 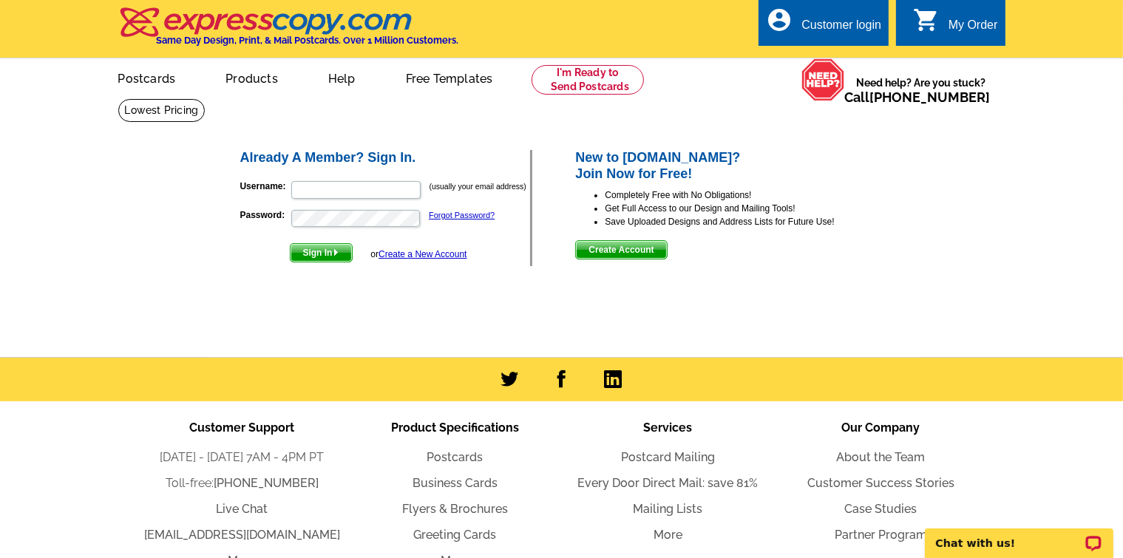 I want to click on li: Save Uploaded Designs and Address Lists for Future Use!, so click(x=744, y=222).